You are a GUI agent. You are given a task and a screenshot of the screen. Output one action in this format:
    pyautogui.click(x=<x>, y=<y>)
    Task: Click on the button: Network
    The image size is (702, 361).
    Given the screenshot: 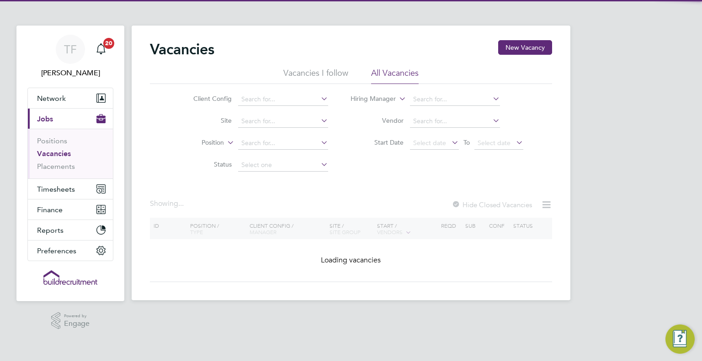 What is the action you would take?
    pyautogui.click(x=70, y=98)
    